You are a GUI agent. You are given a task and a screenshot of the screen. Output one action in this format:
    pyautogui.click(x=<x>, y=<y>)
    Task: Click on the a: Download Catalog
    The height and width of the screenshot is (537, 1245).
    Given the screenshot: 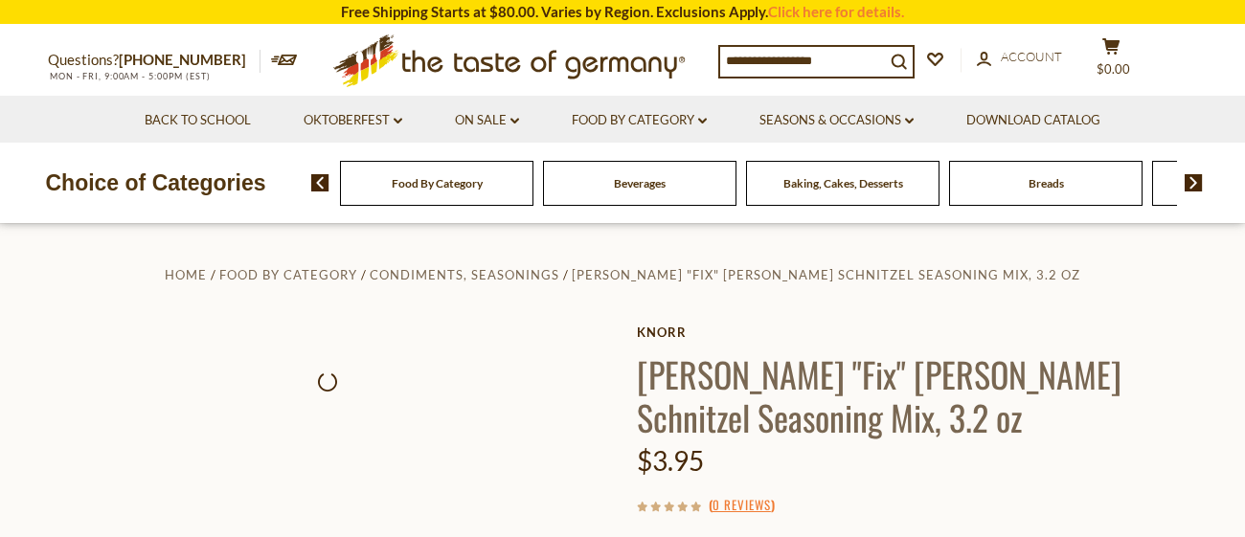 What is the action you would take?
    pyautogui.click(x=1033, y=121)
    